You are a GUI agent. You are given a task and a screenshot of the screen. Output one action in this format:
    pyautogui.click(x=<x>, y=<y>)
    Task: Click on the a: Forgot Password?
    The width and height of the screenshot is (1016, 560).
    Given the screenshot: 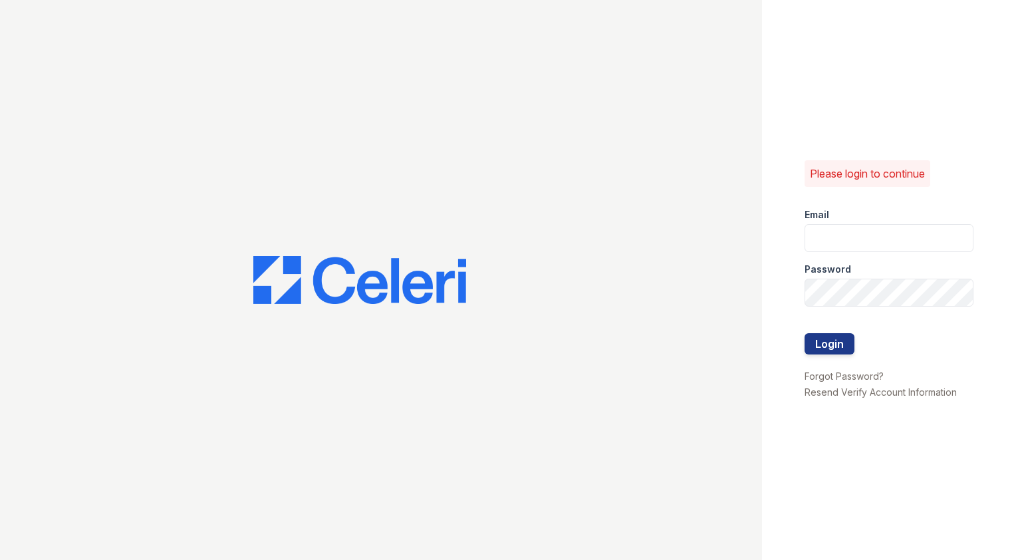 What is the action you would take?
    pyautogui.click(x=844, y=376)
    